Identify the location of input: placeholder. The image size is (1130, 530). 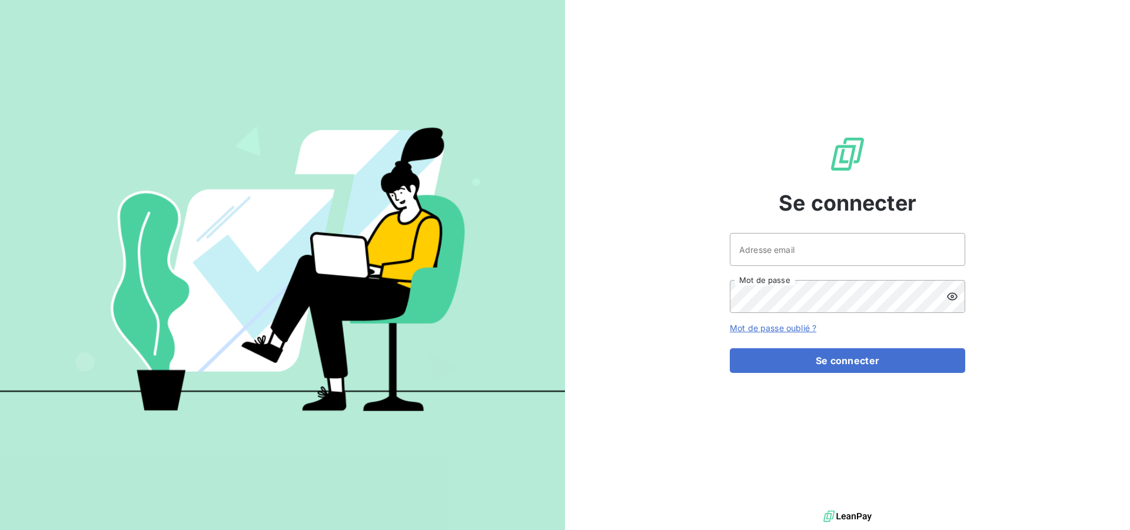
(848, 250).